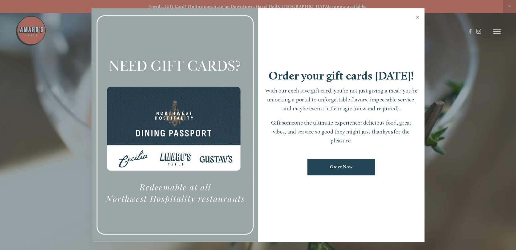  Describe the element at coordinates (390, 131) in the screenshot. I see `em: you` at that location.